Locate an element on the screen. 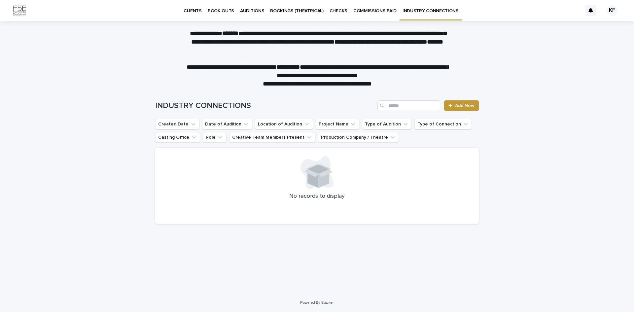 The height and width of the screenshot is (312, 634). a: Add New is located at coordinates (461, 106).